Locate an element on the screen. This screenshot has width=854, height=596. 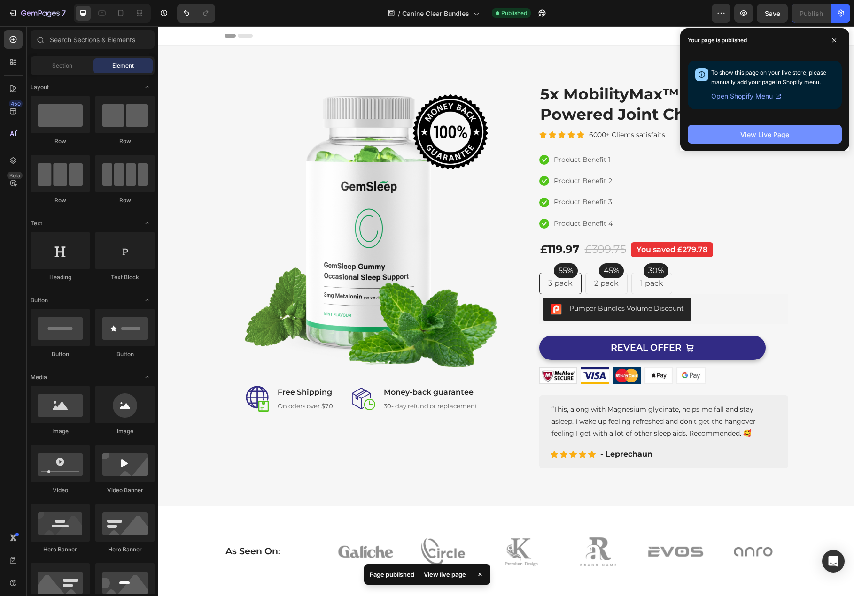
span: Media is located at coordinates (39, 378).